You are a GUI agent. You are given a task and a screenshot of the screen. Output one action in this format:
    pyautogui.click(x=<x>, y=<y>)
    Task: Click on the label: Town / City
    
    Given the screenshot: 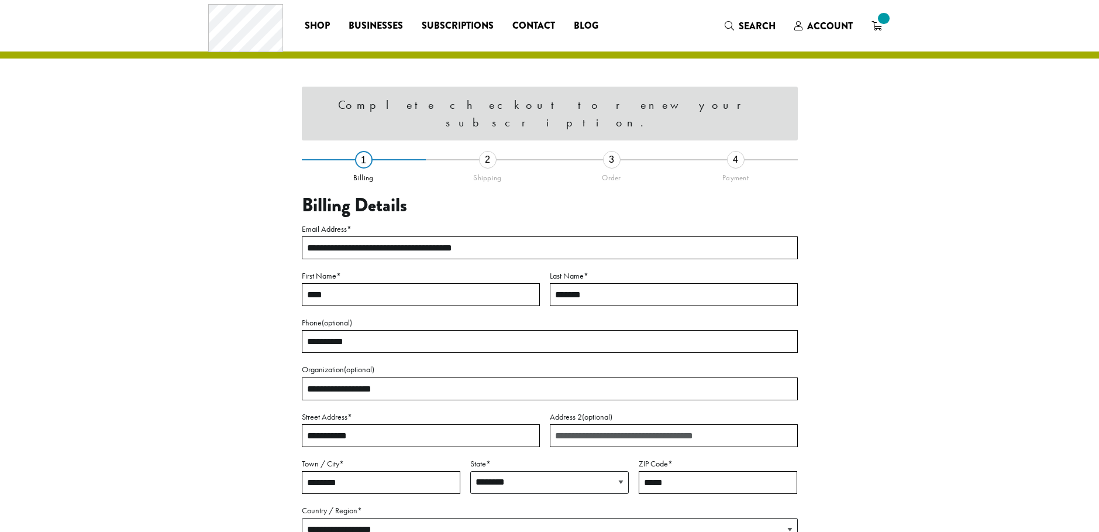 What is the action you would take?
    pyautogui.click(x=381, y=463)
    